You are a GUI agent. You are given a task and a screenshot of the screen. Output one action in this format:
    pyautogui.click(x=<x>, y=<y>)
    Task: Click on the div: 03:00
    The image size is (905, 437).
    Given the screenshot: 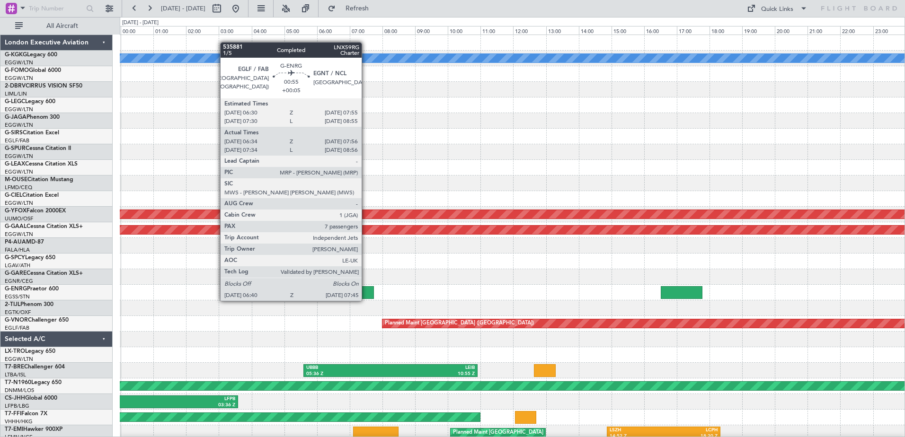 What is the action you would take?
    pyautogui.click(x=235, y=30)
    